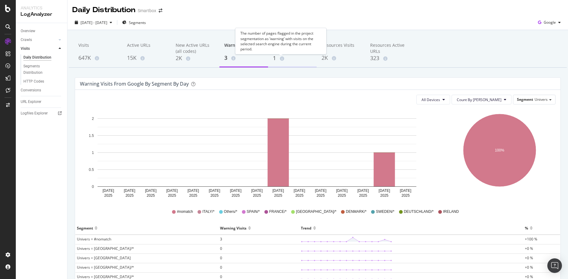 This screenshot has width=568, height=279. What do you see at coordinates (85, 228) in the screenshot?
I see `div: Segment` at bounding box center [85, 228].